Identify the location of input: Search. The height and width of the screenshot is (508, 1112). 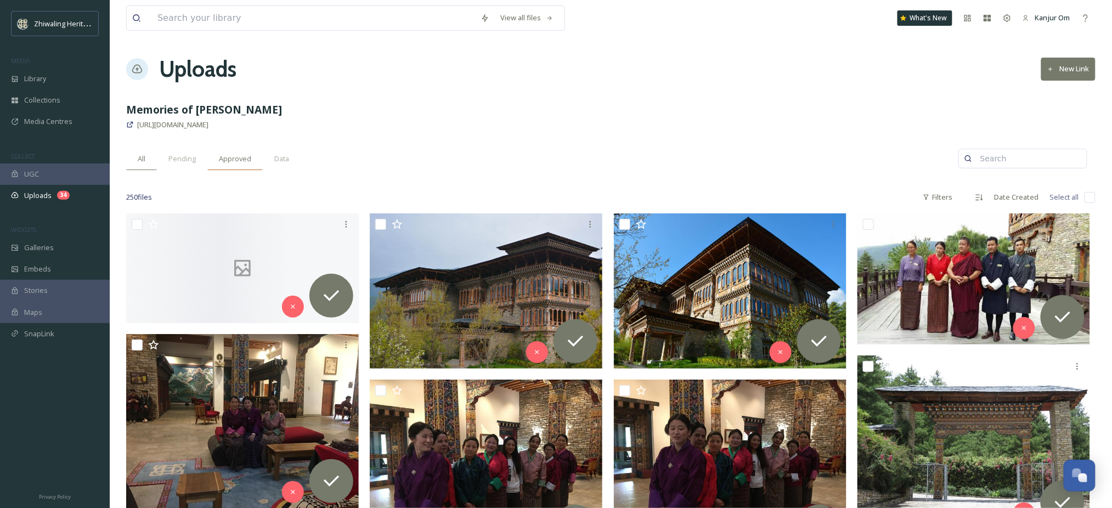
(1028, 159).